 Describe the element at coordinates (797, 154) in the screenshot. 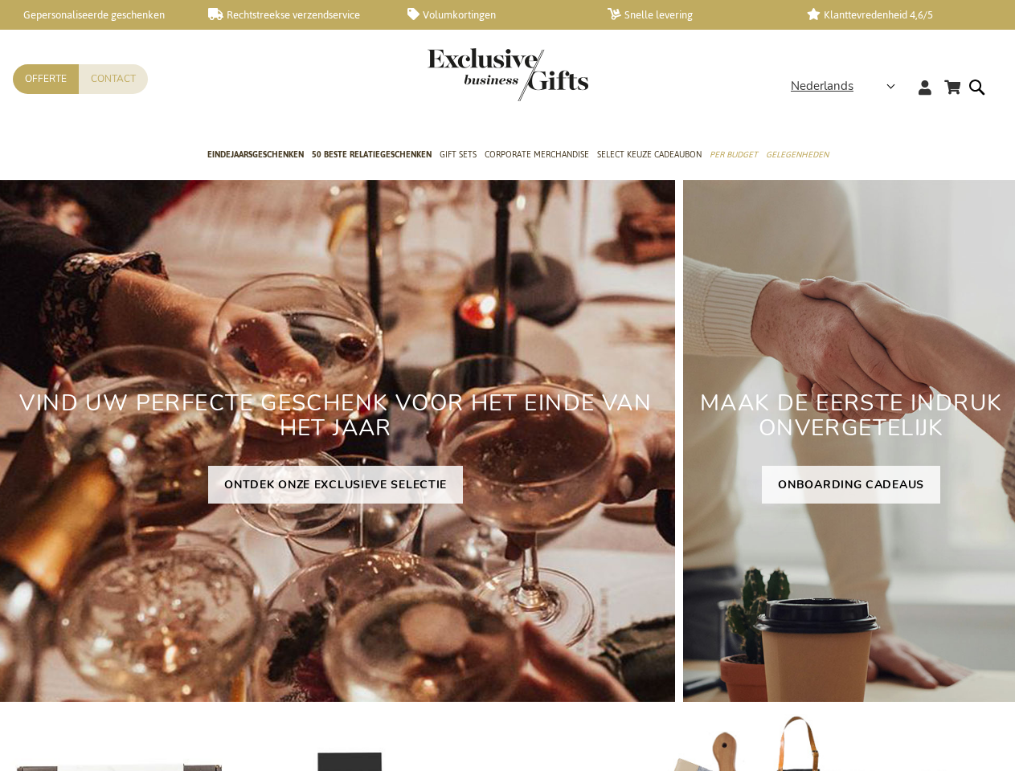

I see `span: Gelegenheden` at that location.